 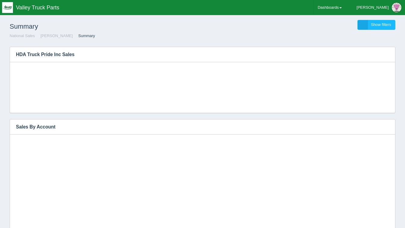 What do you see at coordinates (106, 27) in the screenshot?
I see `h1: Summary` at bounding box center [106, 27].